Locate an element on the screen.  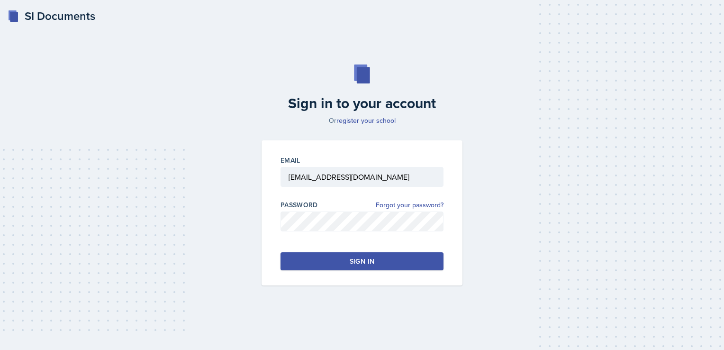
a: Forgot your password? is located at coordinates (409, 205).